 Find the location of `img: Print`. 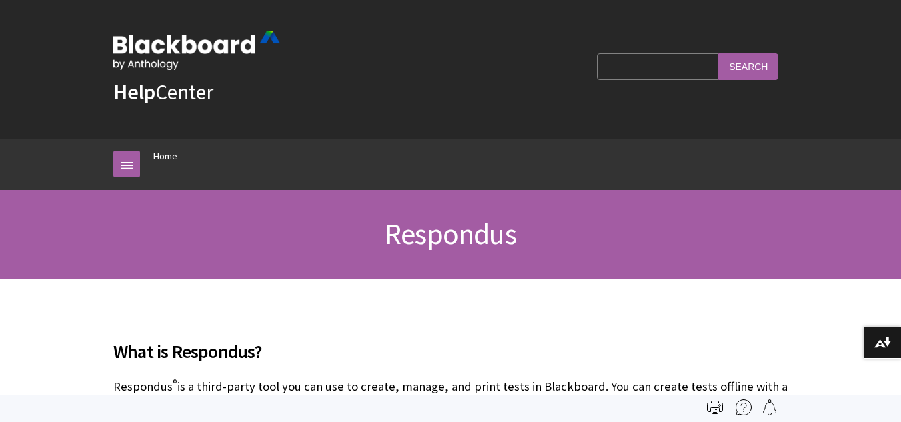

img: Print is located at coordinates (715, 408).